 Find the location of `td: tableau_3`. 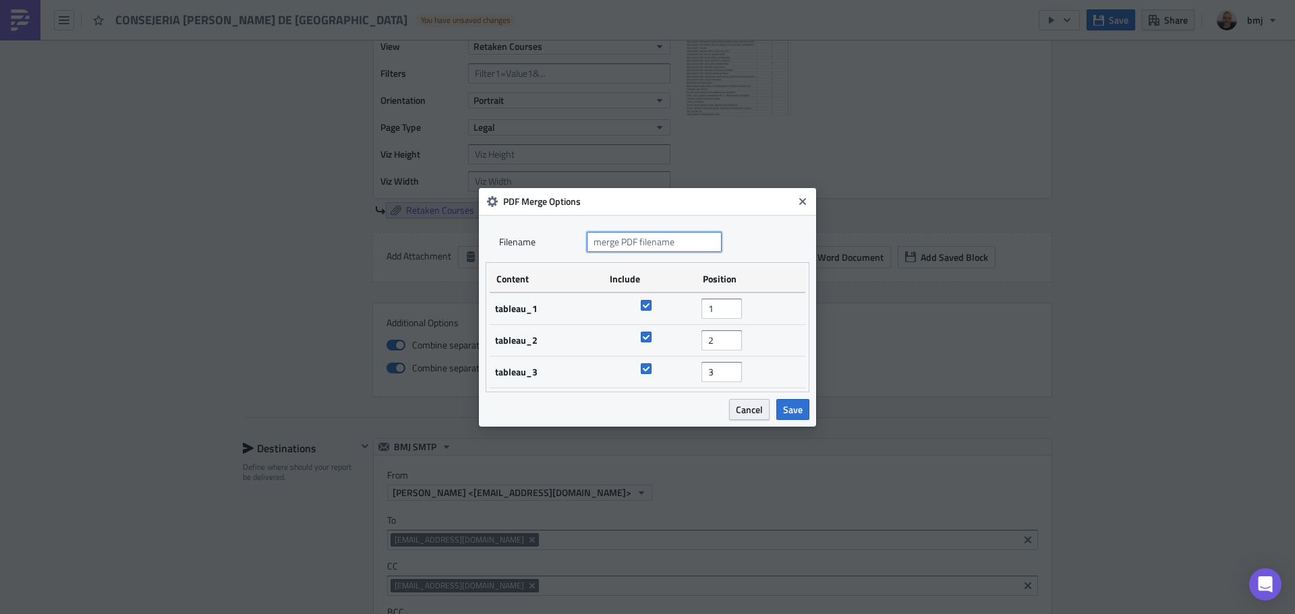

td: tableau_3 is located at coordinates (546, 372).